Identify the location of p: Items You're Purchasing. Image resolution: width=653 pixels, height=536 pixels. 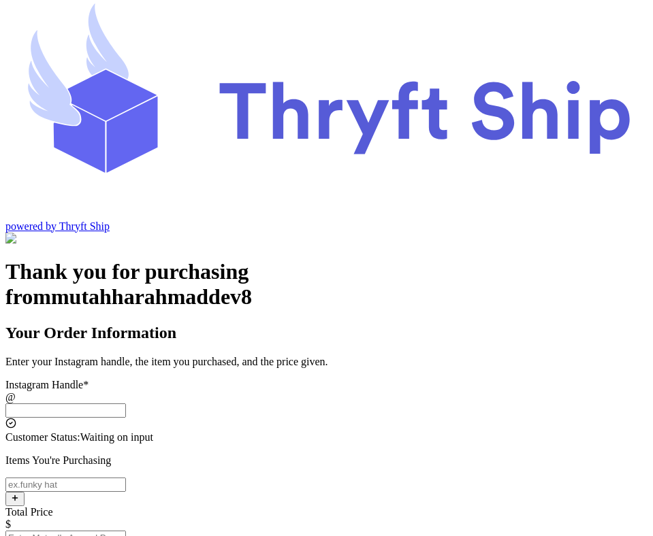
(326, 461).